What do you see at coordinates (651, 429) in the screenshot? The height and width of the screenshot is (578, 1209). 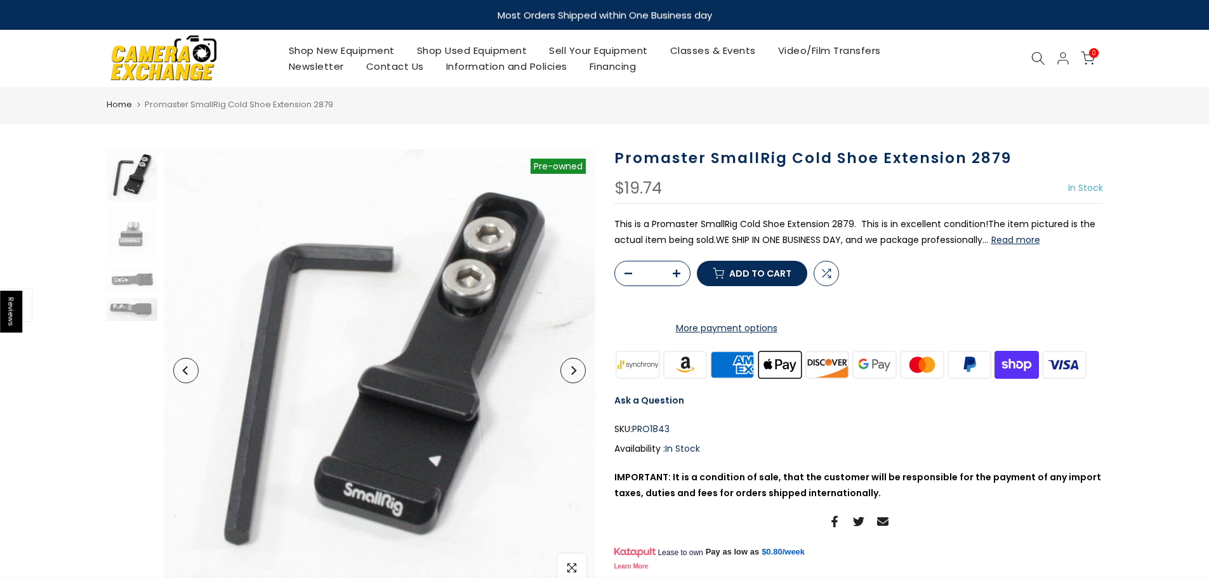 I see `span: PRO1843` at bounding box center [651, 429].